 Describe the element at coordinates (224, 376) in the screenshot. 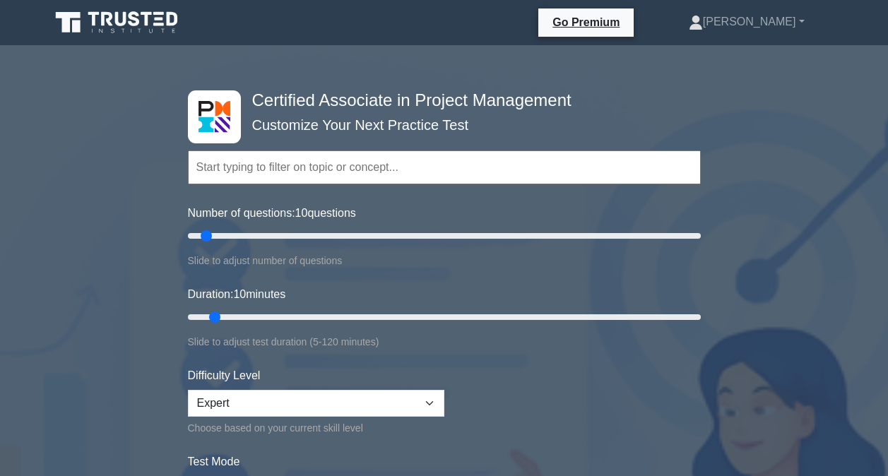

I see `label: Difficulty Level` at that location.